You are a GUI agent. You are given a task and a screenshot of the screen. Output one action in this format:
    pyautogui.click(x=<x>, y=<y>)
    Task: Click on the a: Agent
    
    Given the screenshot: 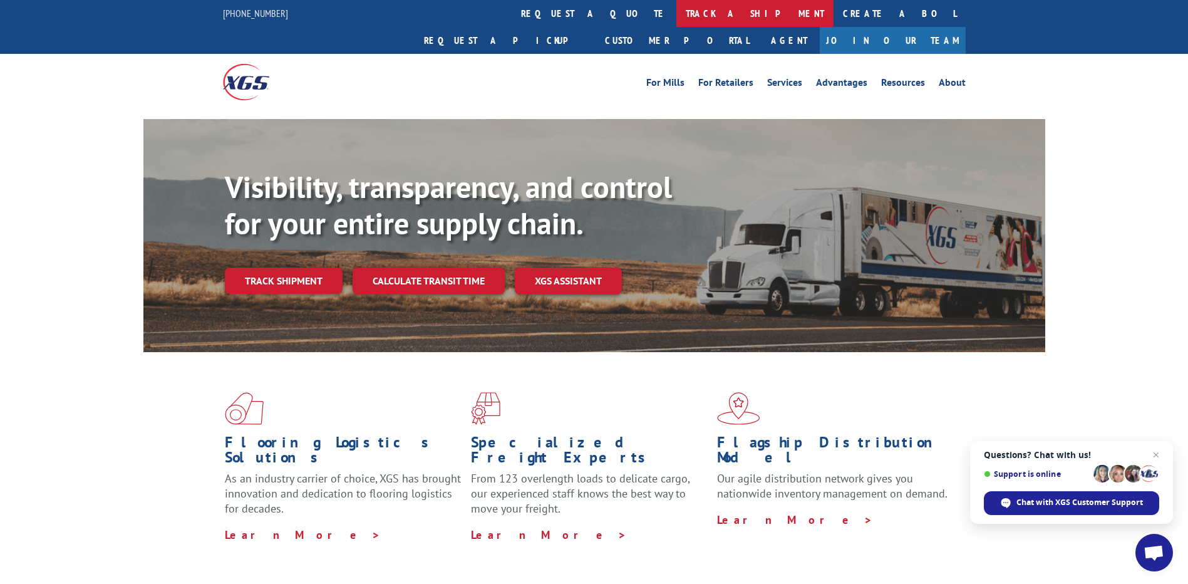 What is the action you would take?
    pyautogui.click(x=789, y=40)
    